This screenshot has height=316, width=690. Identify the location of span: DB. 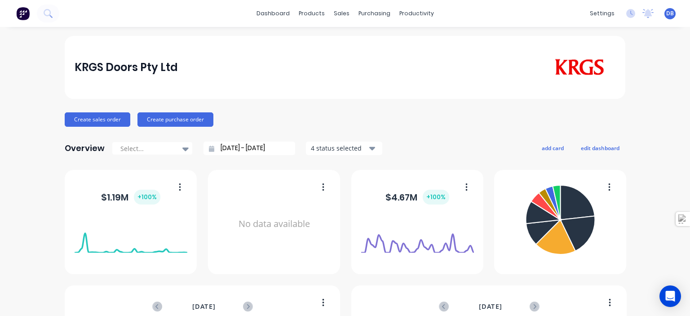
(669, 13).